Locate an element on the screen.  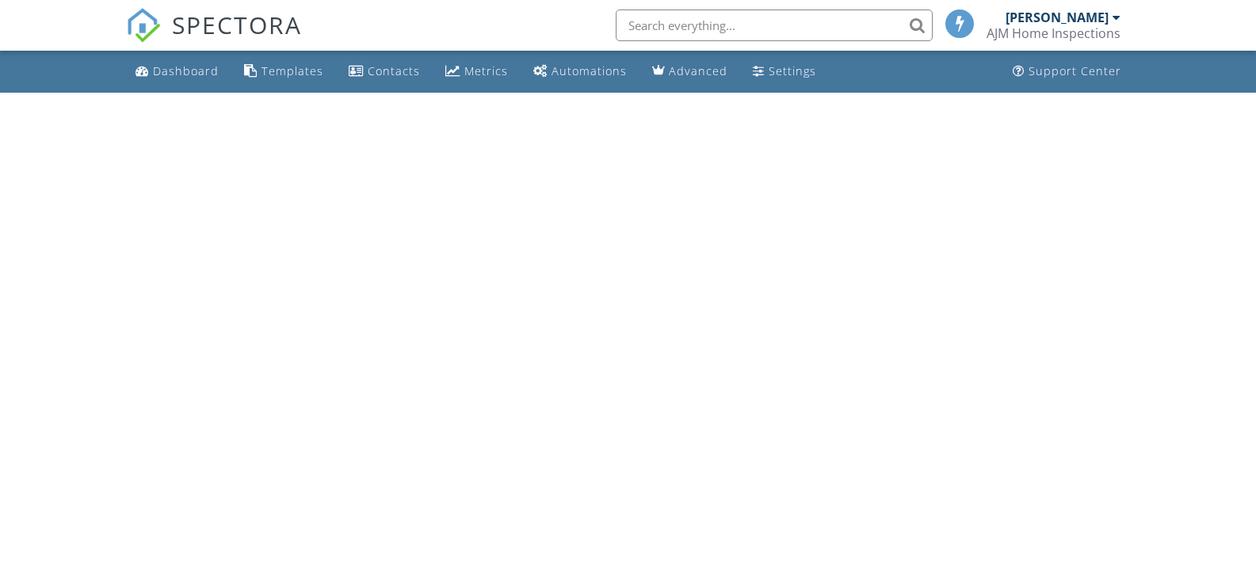
div: Templates is located at coordinates (292, 71).